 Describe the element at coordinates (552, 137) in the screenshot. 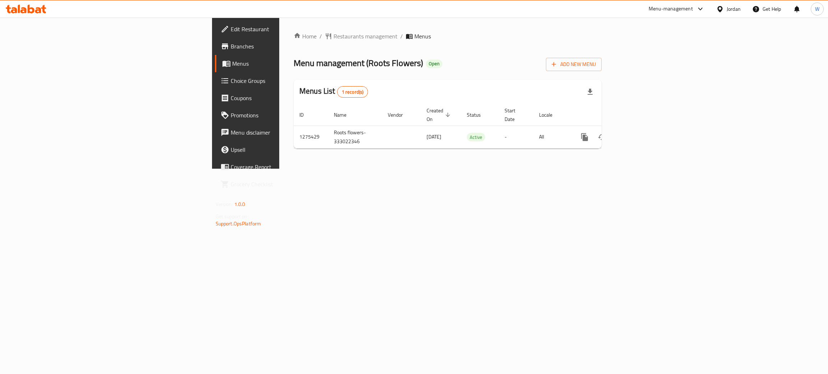

I see `td: All` at that location.